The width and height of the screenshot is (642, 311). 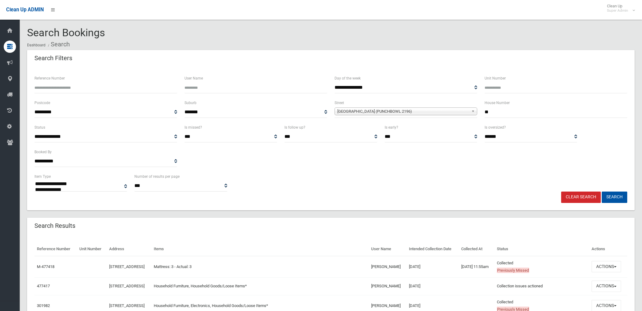 What do you see at coordinates (260, 267) in the screenshot?
I see `td: Mattress: 3 - Actual: 3` at bounding box center [260, 267].